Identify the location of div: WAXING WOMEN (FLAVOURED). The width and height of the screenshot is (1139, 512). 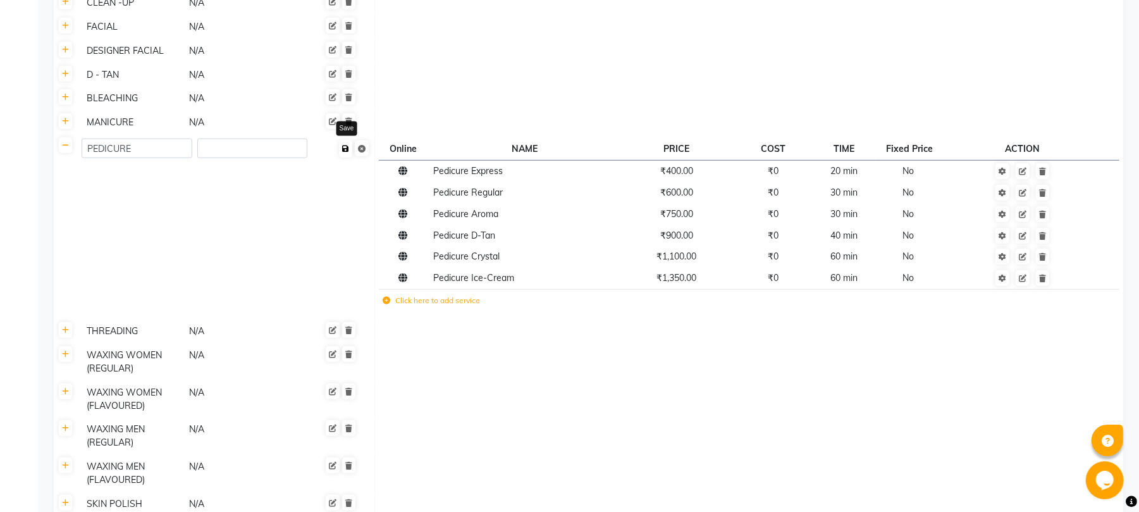
(132, 399).